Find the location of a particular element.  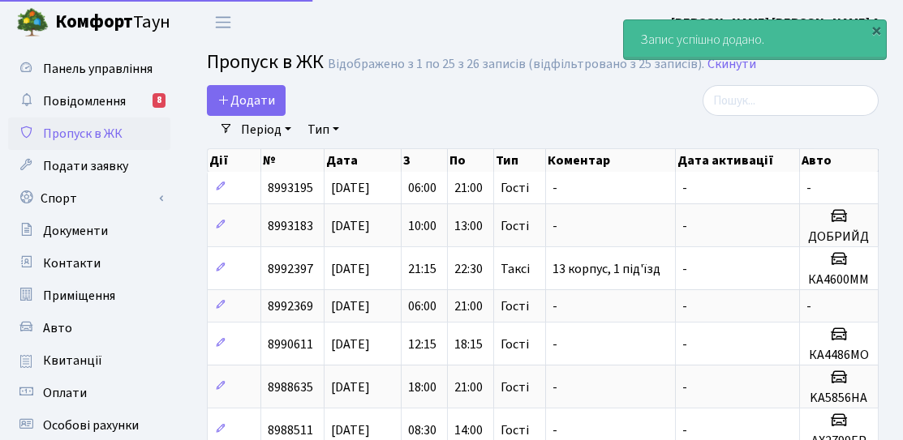

span: Оплати is located at coordinates (65, 393).